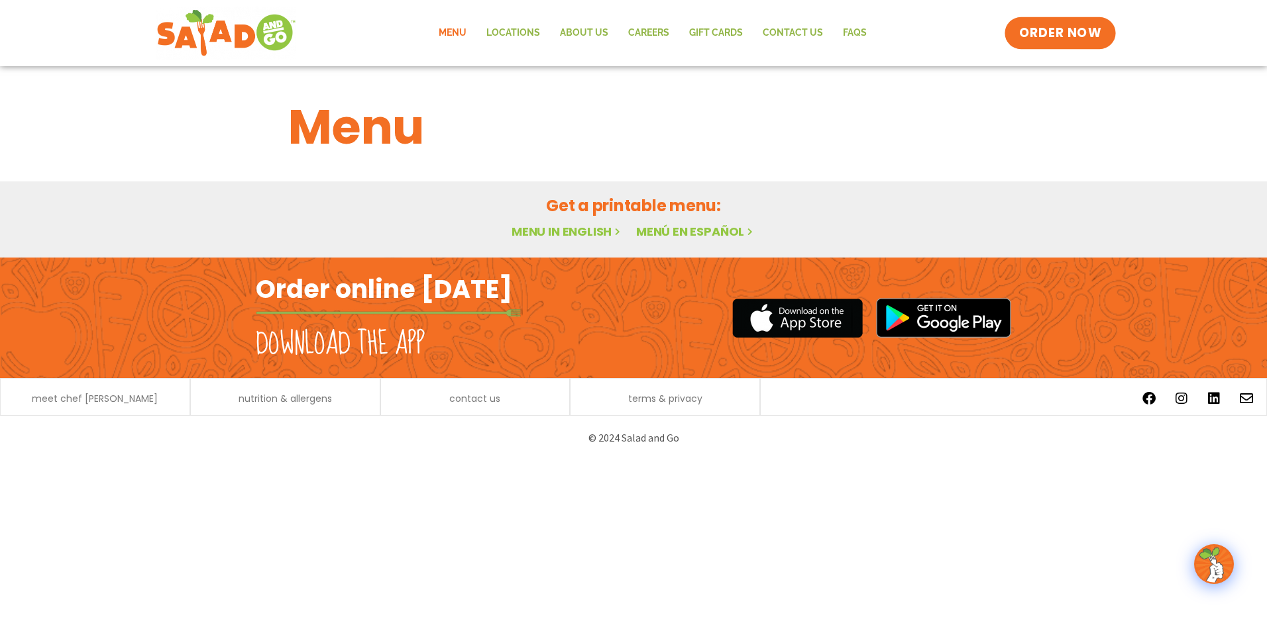 Image resolution: width=1267 pixels, height=617 pixels. Describe the element at coordinates (1060, 33) in the screenshot. I see `span: ORDER NOW` at that location.